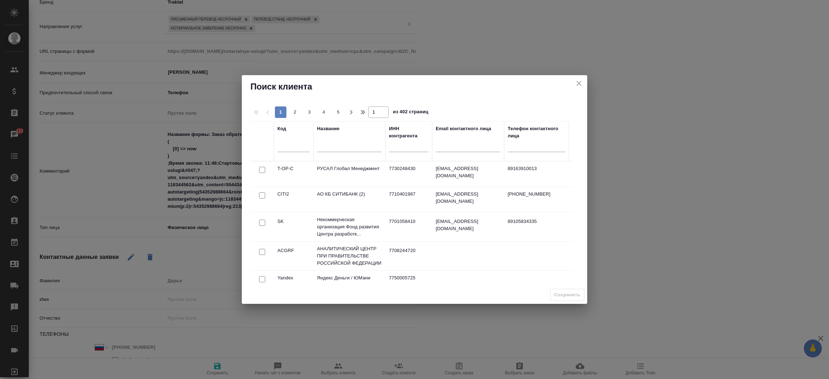  Describe the element at coordinates (536, 169) in the screenshot. I see `p: 89163910013` at that location.